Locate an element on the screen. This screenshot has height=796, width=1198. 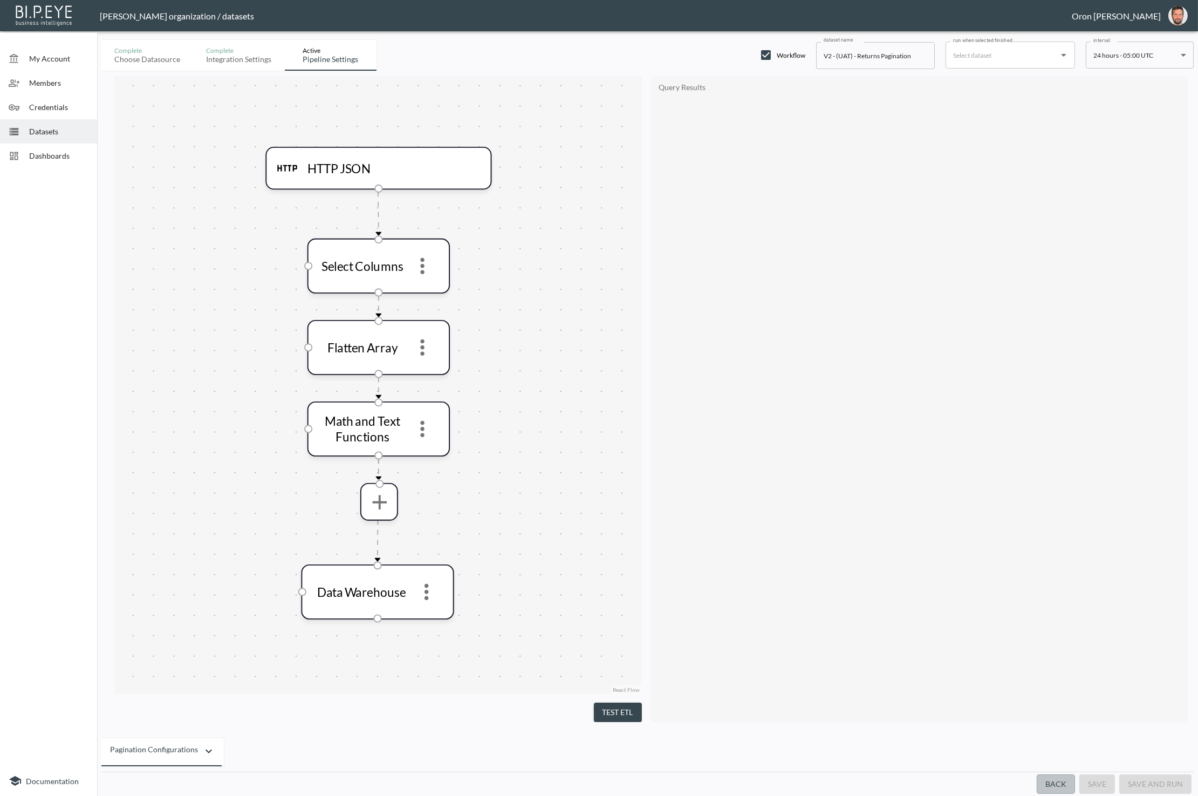
g: Edge from dataset-integration to 0 is located at coordinates (378, 213).